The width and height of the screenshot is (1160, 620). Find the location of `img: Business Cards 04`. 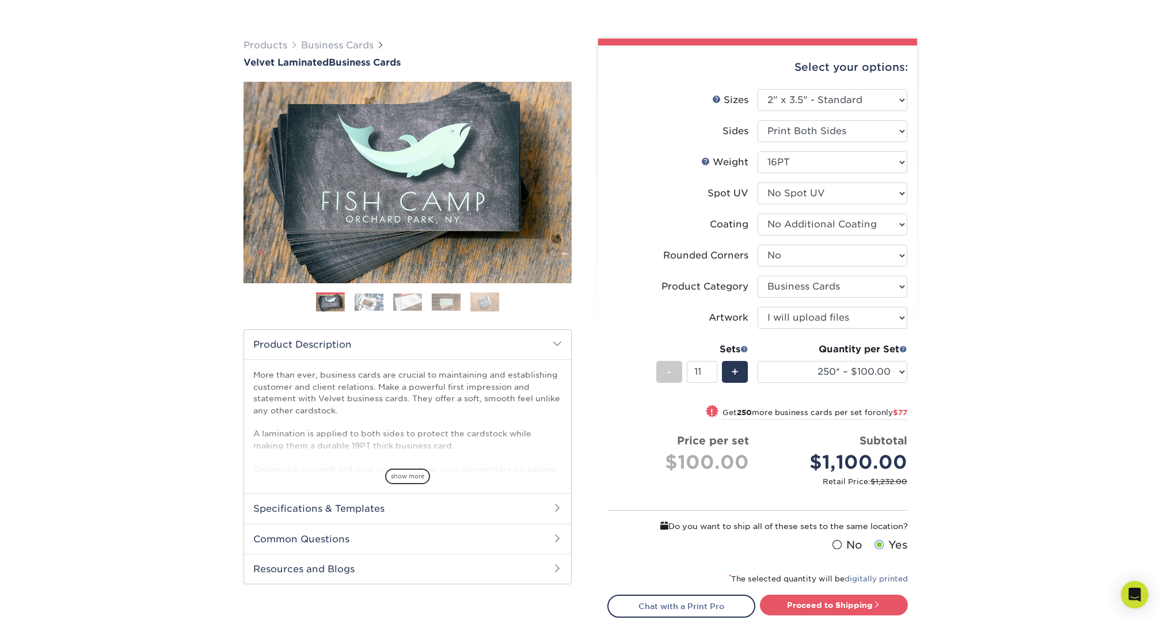

img: Business Cards 04 is located at coordinates (446, 302).